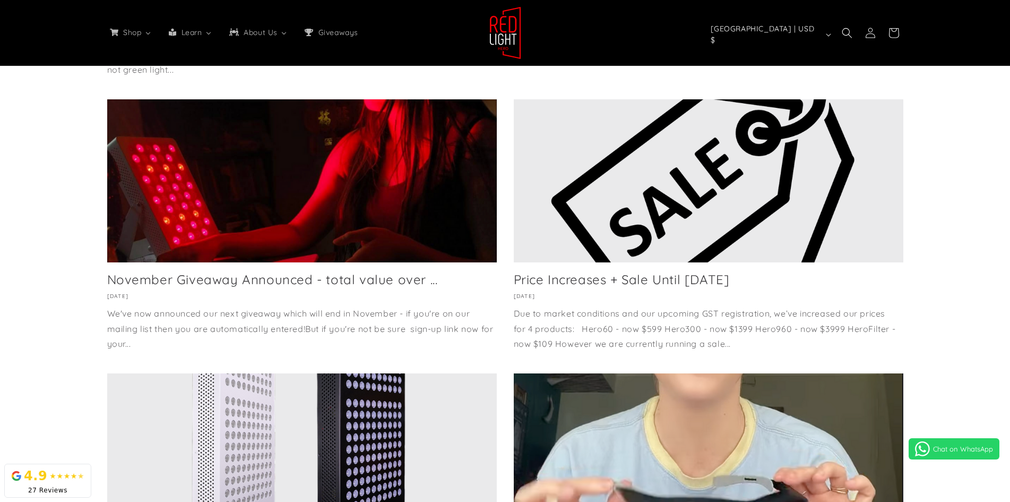 This screenshot has width=1010, height=502. What do you see at coordinates (331, 32) in the screenshot?
I see `a: Giveaways` at bounding box center [331, 32].